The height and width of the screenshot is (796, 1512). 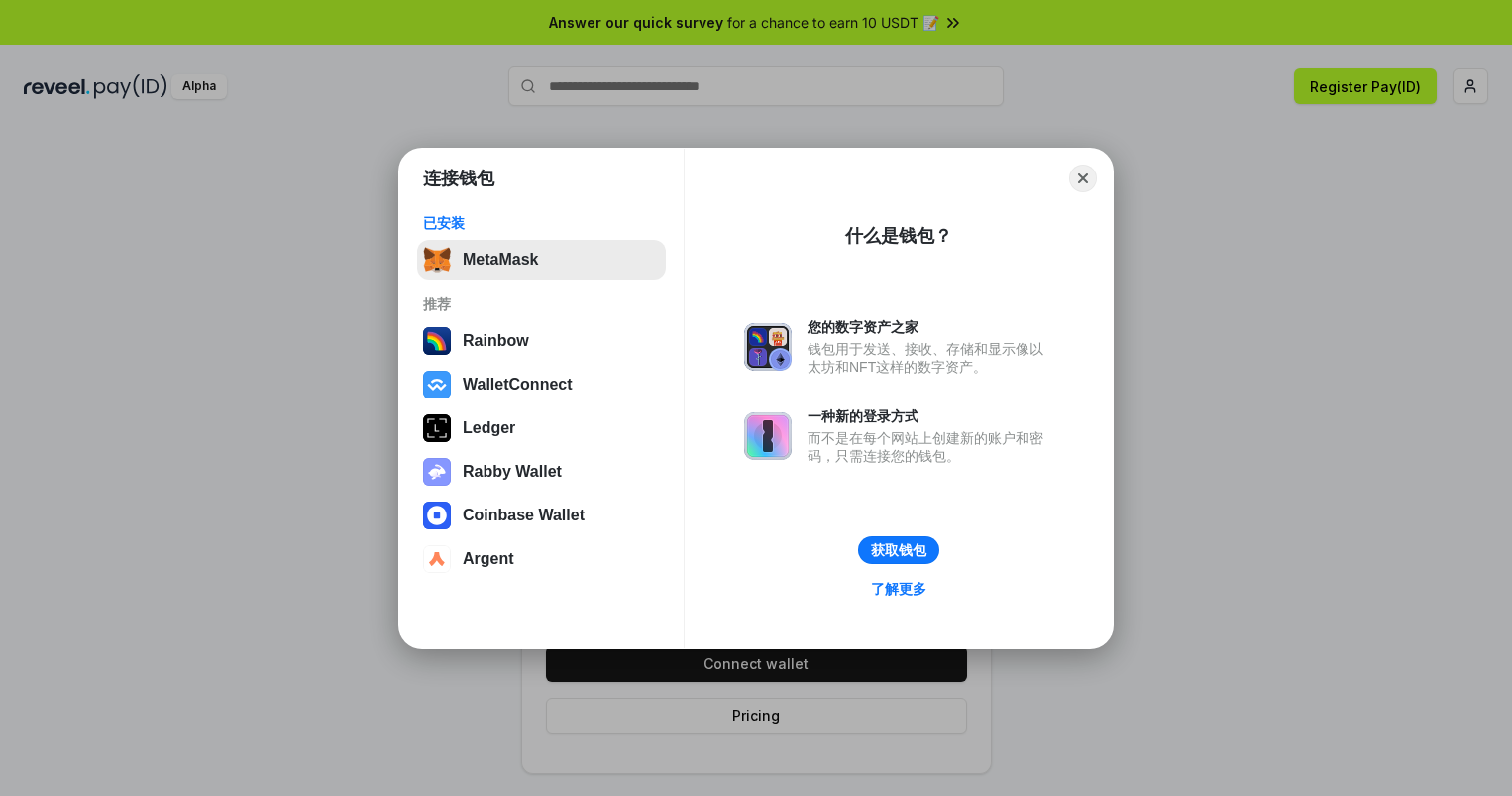 I want to click on button: Ledger, so click(x=541, y=428).